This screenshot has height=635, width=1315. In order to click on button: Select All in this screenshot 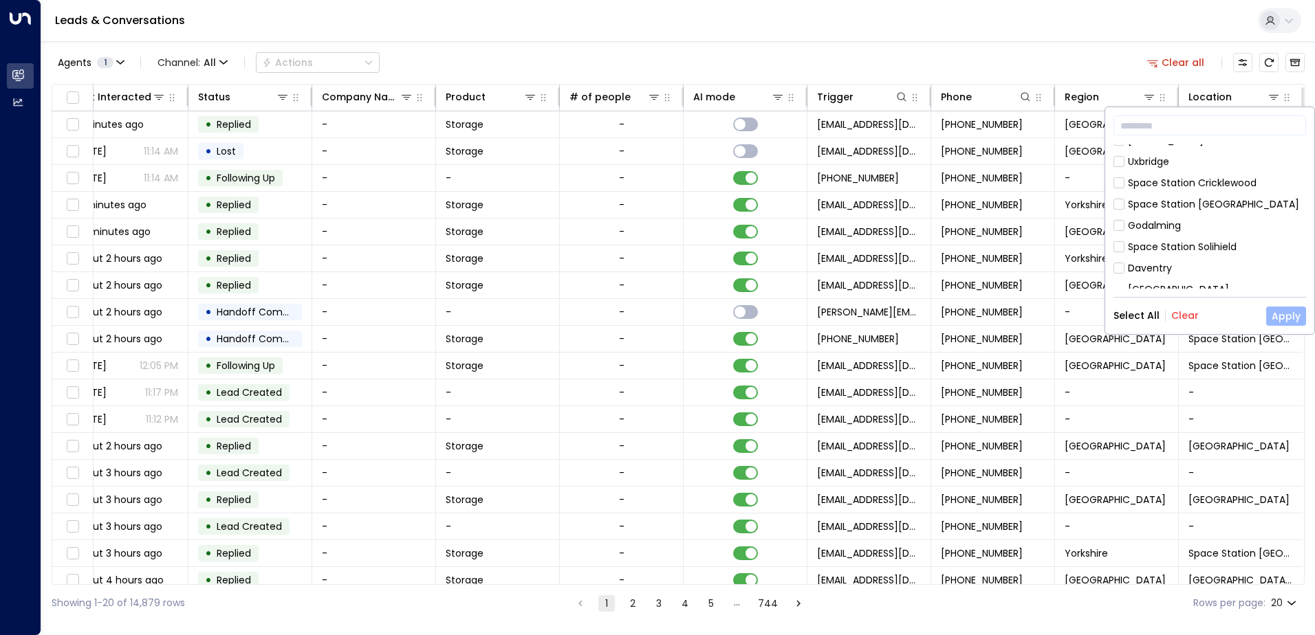, I will do `click(1136, 316)`.